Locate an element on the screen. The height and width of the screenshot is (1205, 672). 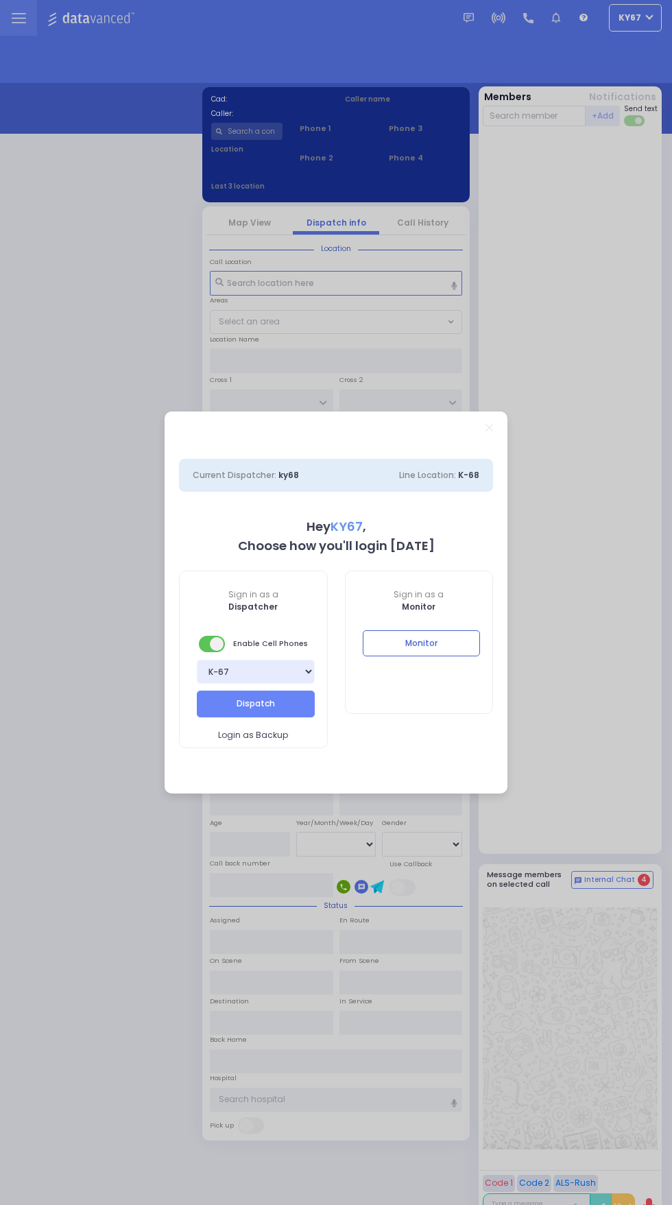
span: ky68 is located at coordinates (289, 475).